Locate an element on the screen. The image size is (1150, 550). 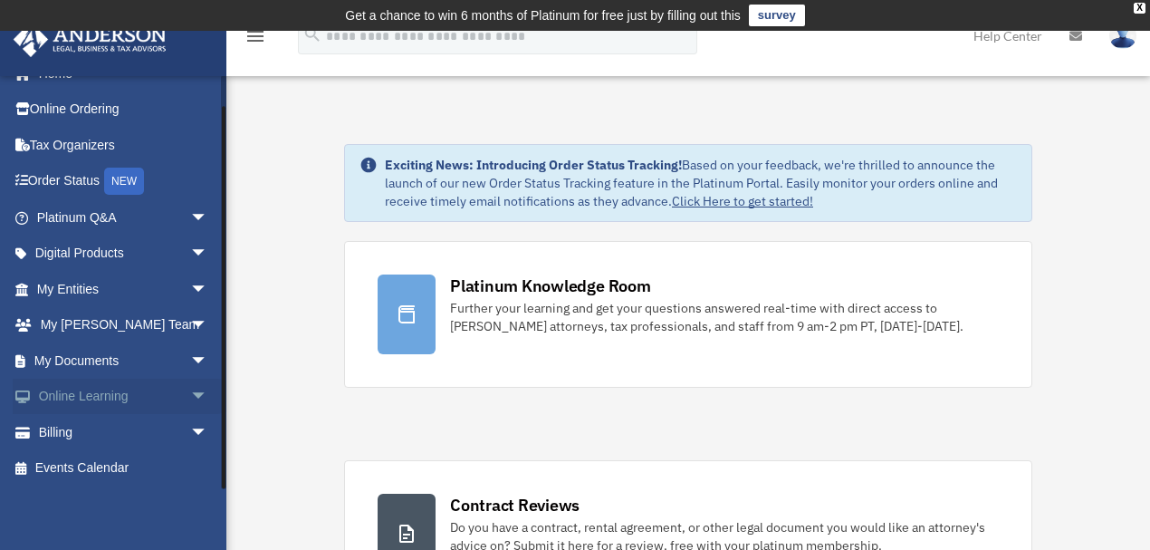
a: Online Ordering is located at coordinates (124, 110).